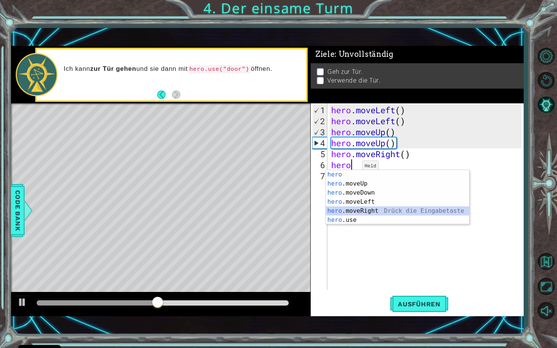 The width and height of the screenshot is (557, 348). What do you see at coordinates (546, 262) in the screenshot?
I see `a: Zurück zur Karte` at bounding box center [546, 262].